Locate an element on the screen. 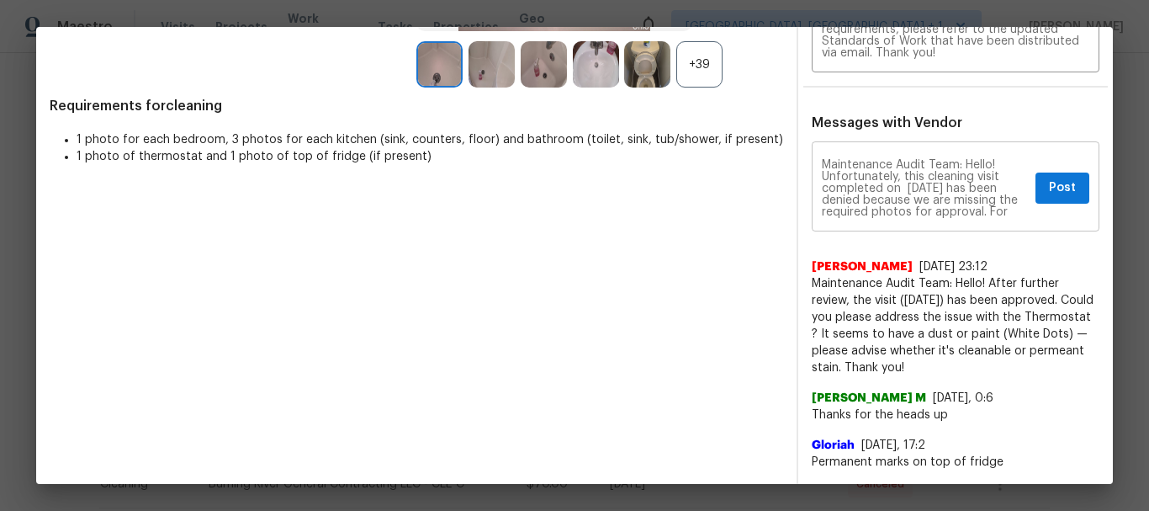  div: +39 is located at coordinates (699, 64).